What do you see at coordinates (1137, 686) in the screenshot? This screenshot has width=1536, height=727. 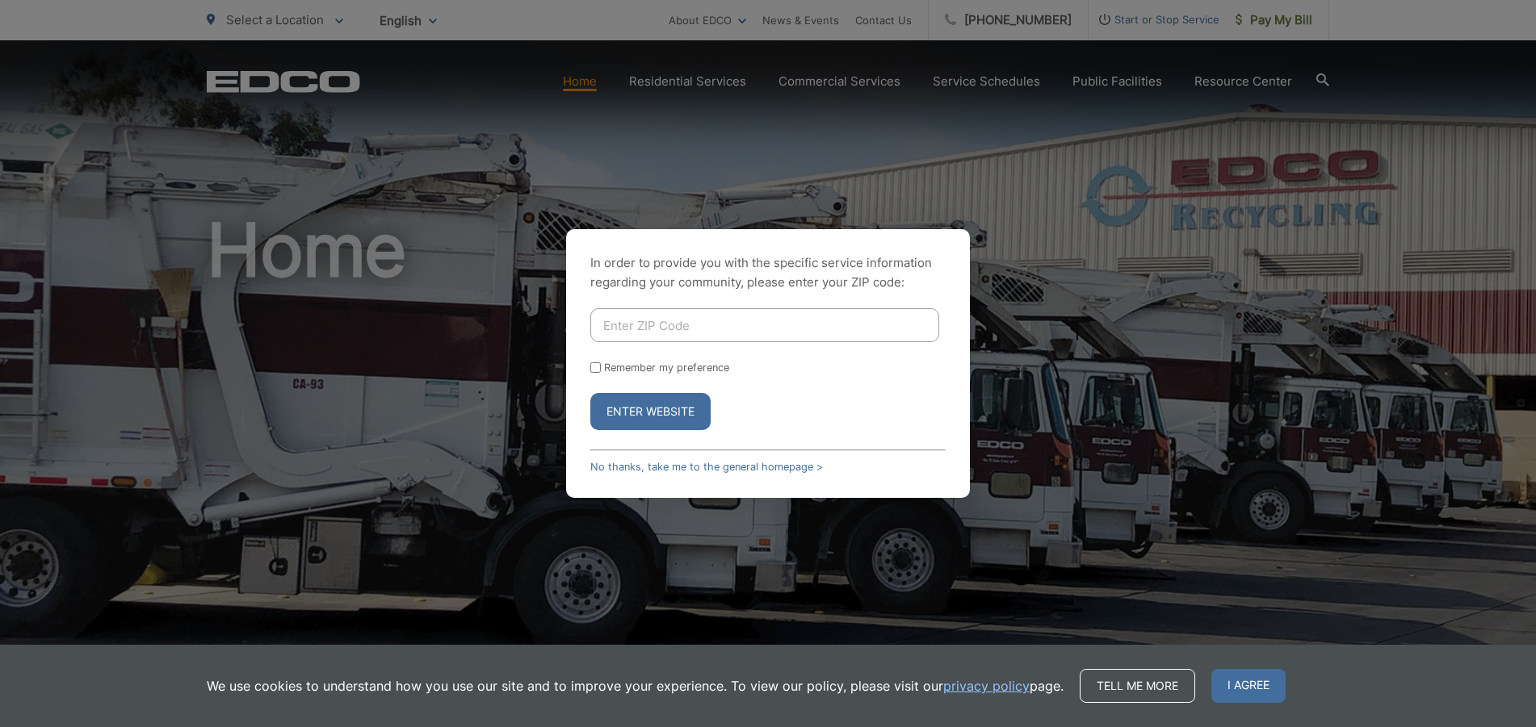 I see `a: Tell me more` at bounding box center [1137, 686].